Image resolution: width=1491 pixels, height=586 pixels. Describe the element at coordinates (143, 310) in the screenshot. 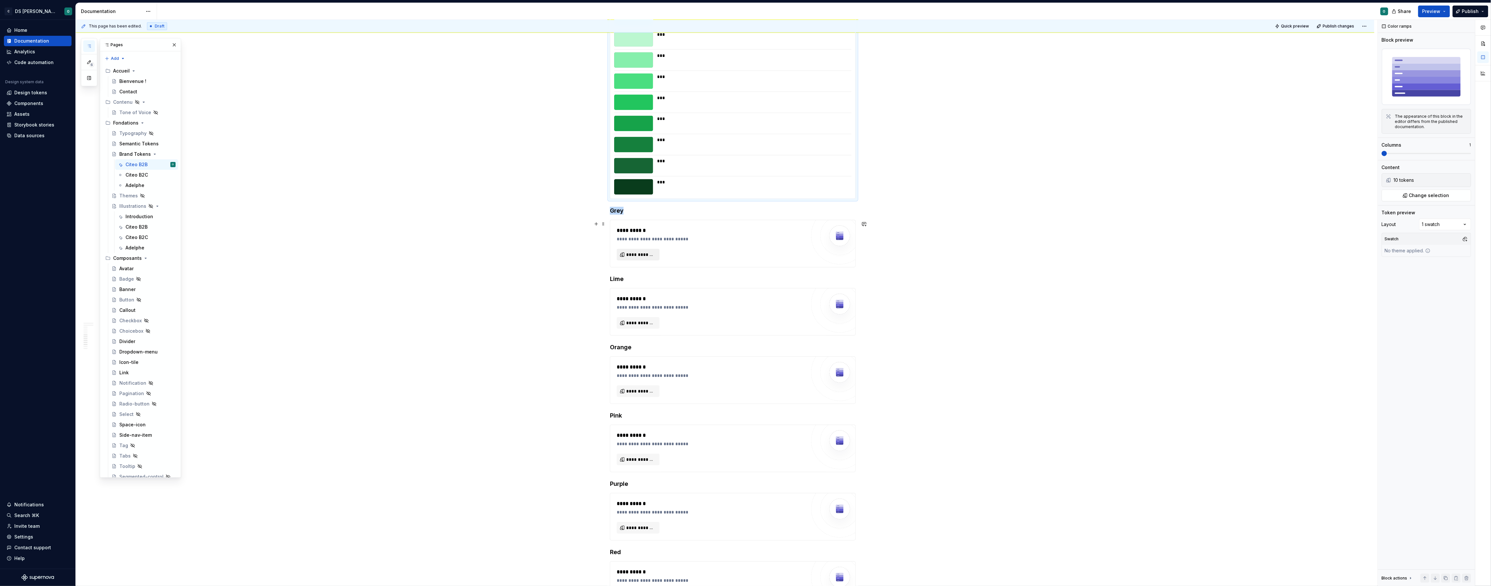

I see `a: Callout` at that location.